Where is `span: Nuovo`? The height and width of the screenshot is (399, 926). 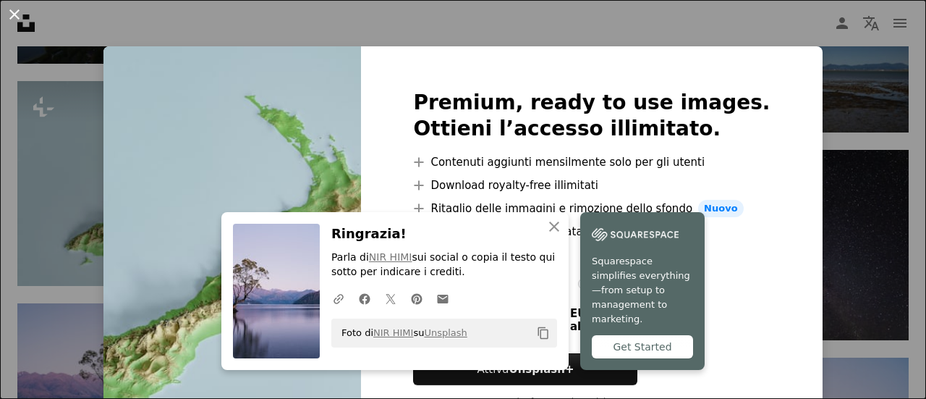
span: Nuovo is located at coordinates (720, 208).